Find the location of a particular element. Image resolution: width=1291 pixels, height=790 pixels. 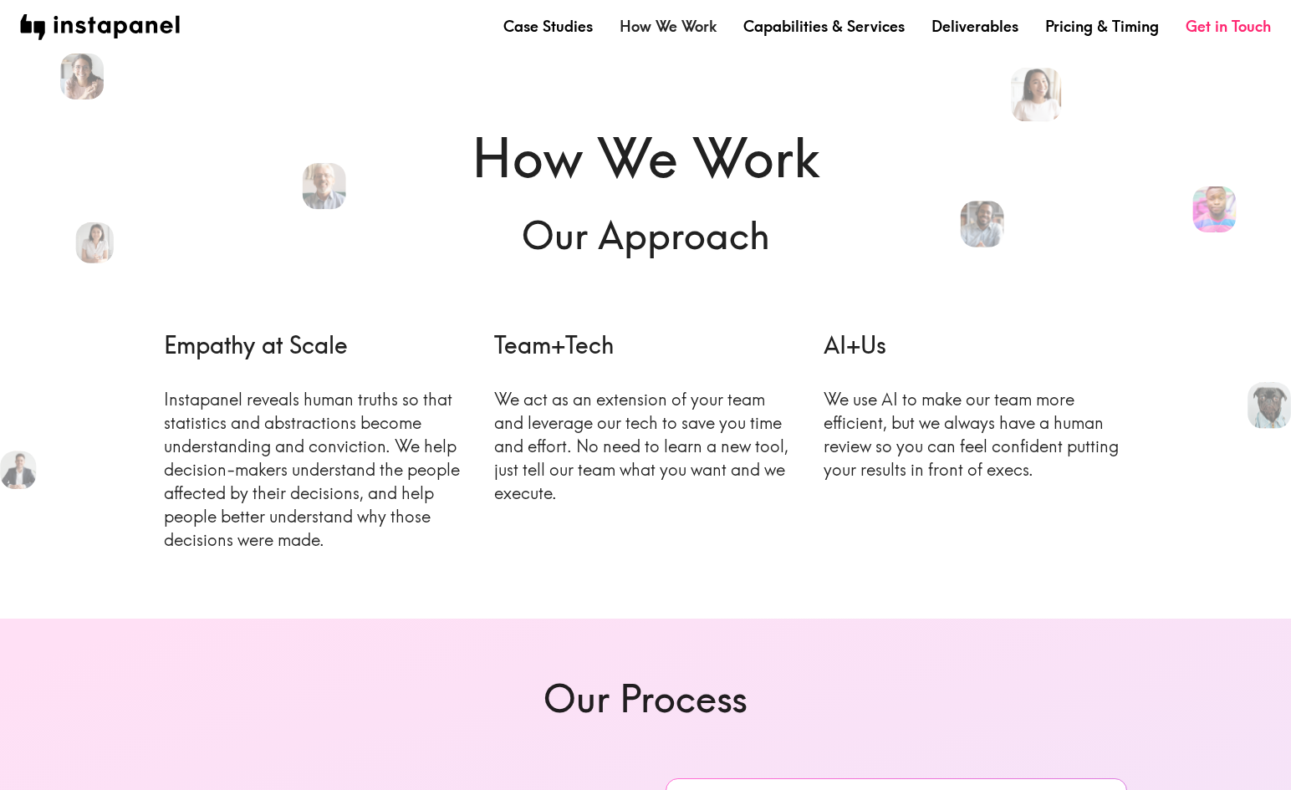

p: Instapanel reveals human truths so that statistics and abstractions become understanding and conv... is located at coordinates (315, 470).